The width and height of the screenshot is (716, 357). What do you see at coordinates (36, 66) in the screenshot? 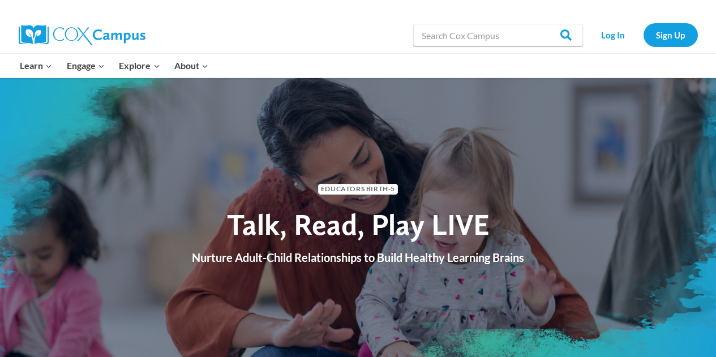
I see `span: Learn` at bounding box center [36, 66].